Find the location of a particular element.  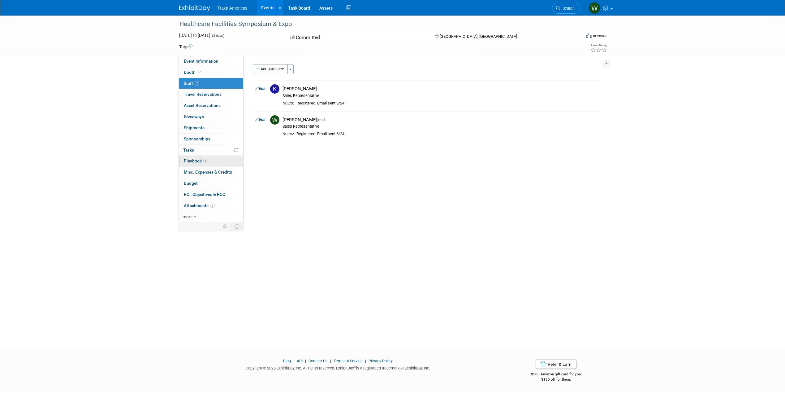

a: Staff2 is located at coordinates (211, 83).